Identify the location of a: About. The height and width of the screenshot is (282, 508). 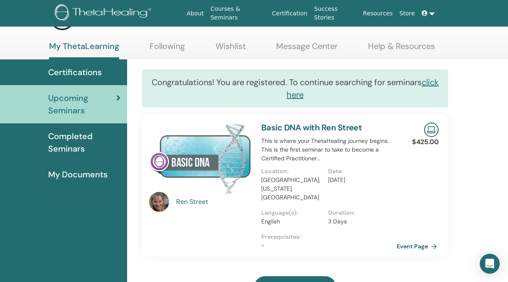
(195, 13).